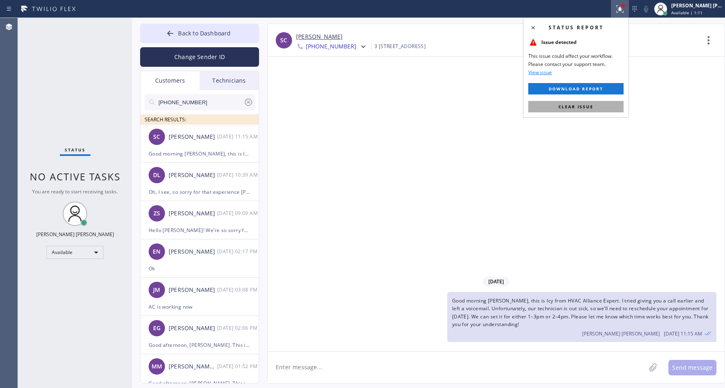  What do you see at coordinates (646, 9) in the screenshot?
I see `button: Mute` at bounding box center [646, 9].